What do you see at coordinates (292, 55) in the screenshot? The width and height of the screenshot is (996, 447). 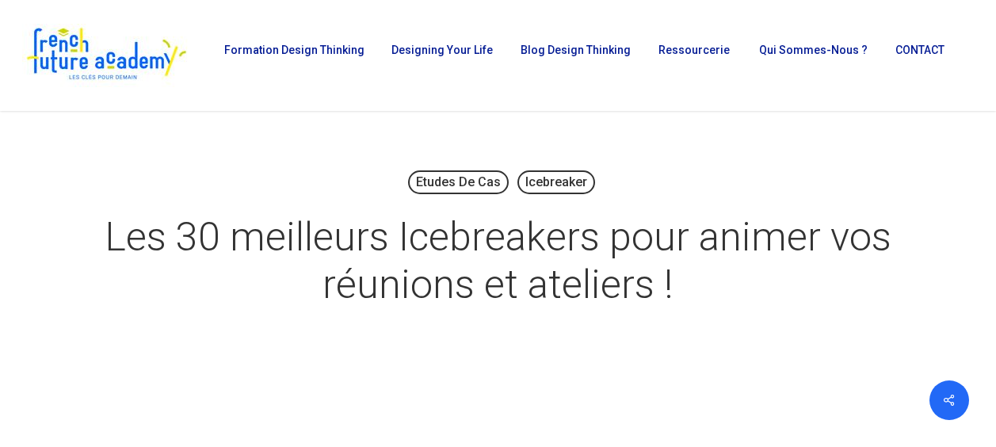 I see `a: Formation Design Thinking` at bounding box center [292, 55].